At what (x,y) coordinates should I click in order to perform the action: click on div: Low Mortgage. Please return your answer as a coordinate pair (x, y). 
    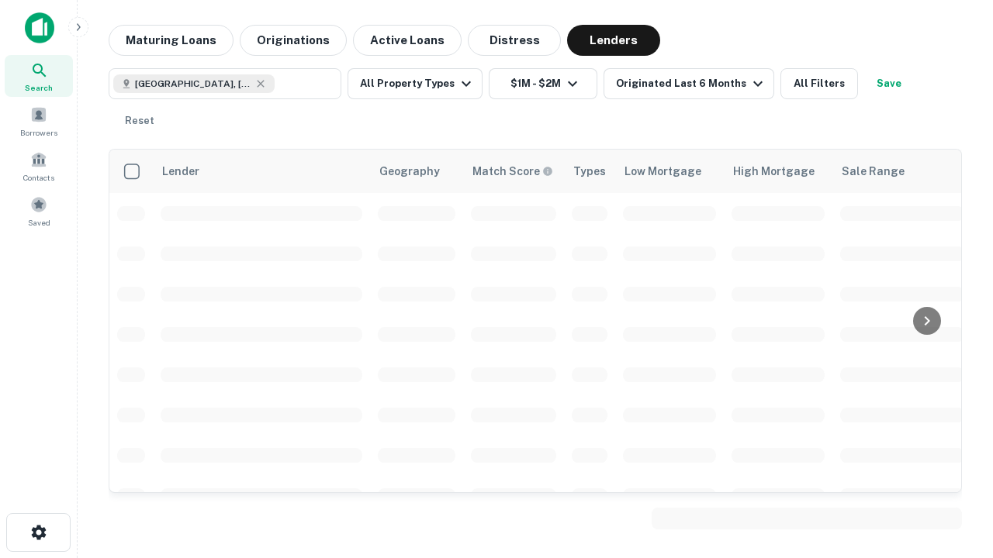
    Looking at the image, I should click on (662, 171).